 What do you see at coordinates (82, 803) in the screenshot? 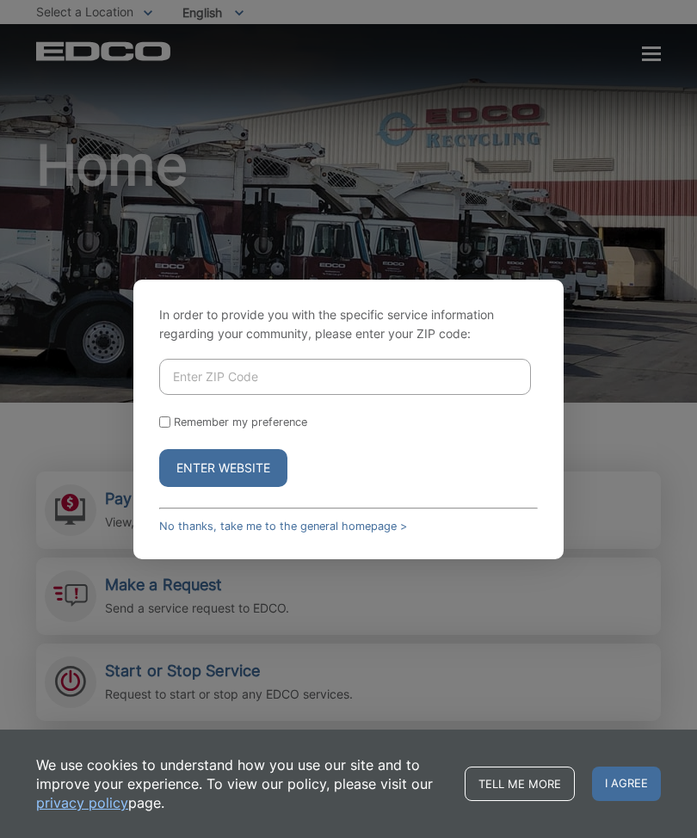
I see `a: privacy policy` at bounding box center [82, 803].